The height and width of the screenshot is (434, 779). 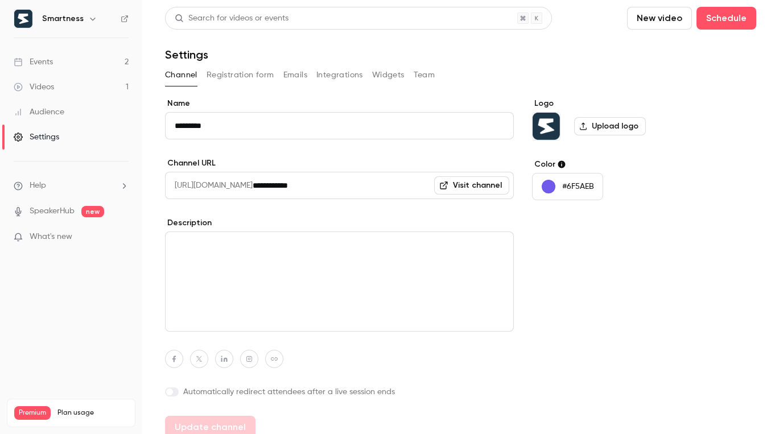 What do you see at coordinates (339, 223) in the screenshot?
I see `label: Description` at bounding box center [339, 223].